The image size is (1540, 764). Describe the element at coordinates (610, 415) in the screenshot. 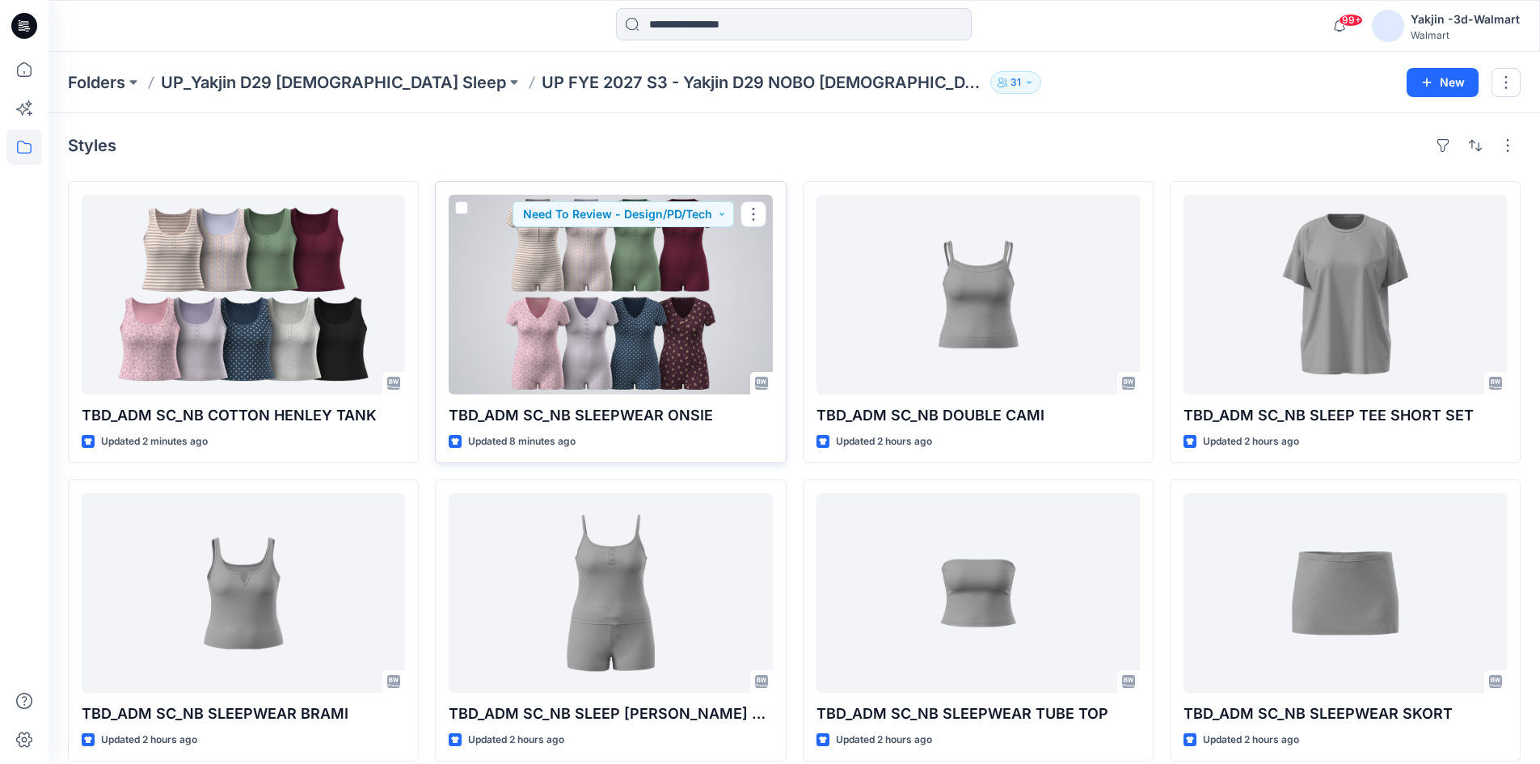

I see `p: TBD_ADM SC_NB SLEEPWEAR ONSIE` at that location.